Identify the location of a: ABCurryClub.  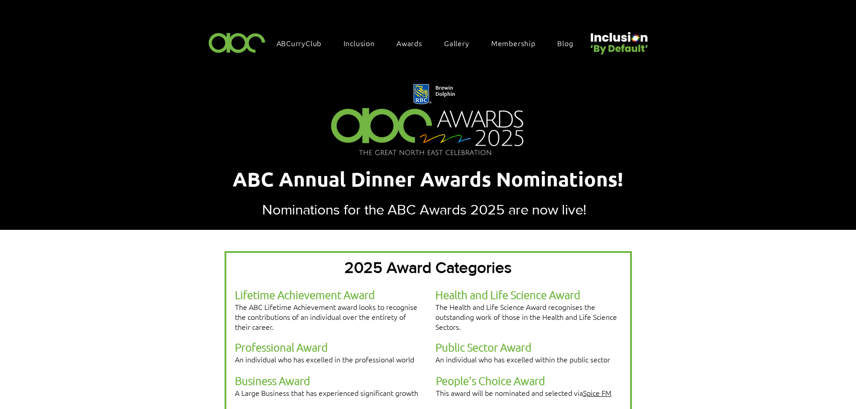
(304, 43).